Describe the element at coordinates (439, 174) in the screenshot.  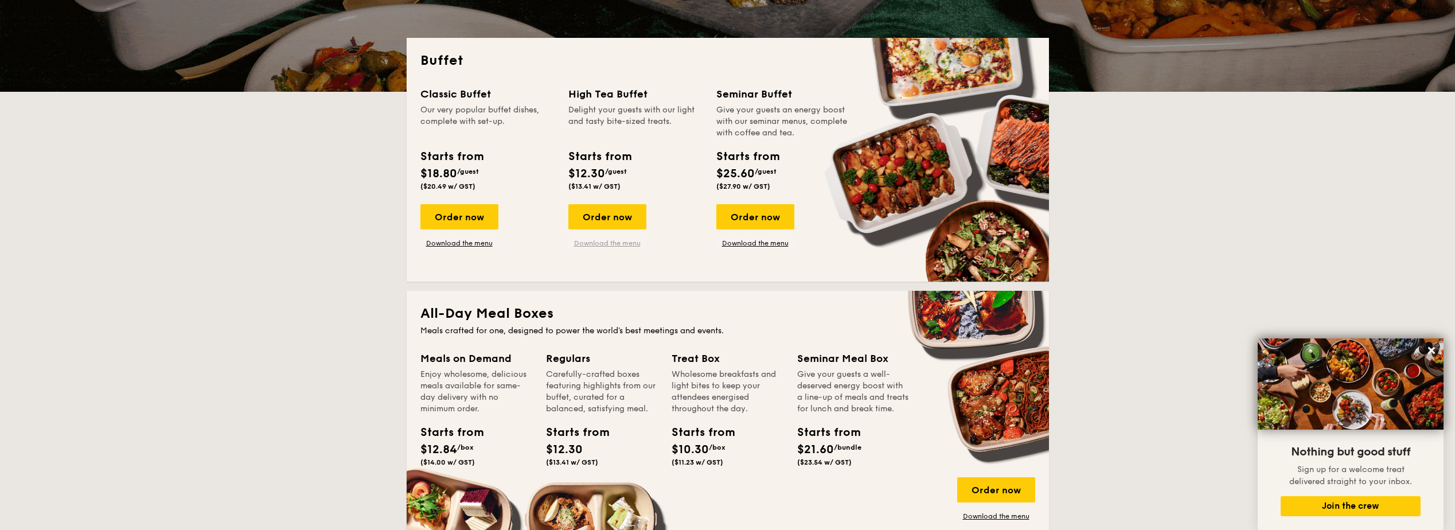
I see `span: $18.80` at that location.